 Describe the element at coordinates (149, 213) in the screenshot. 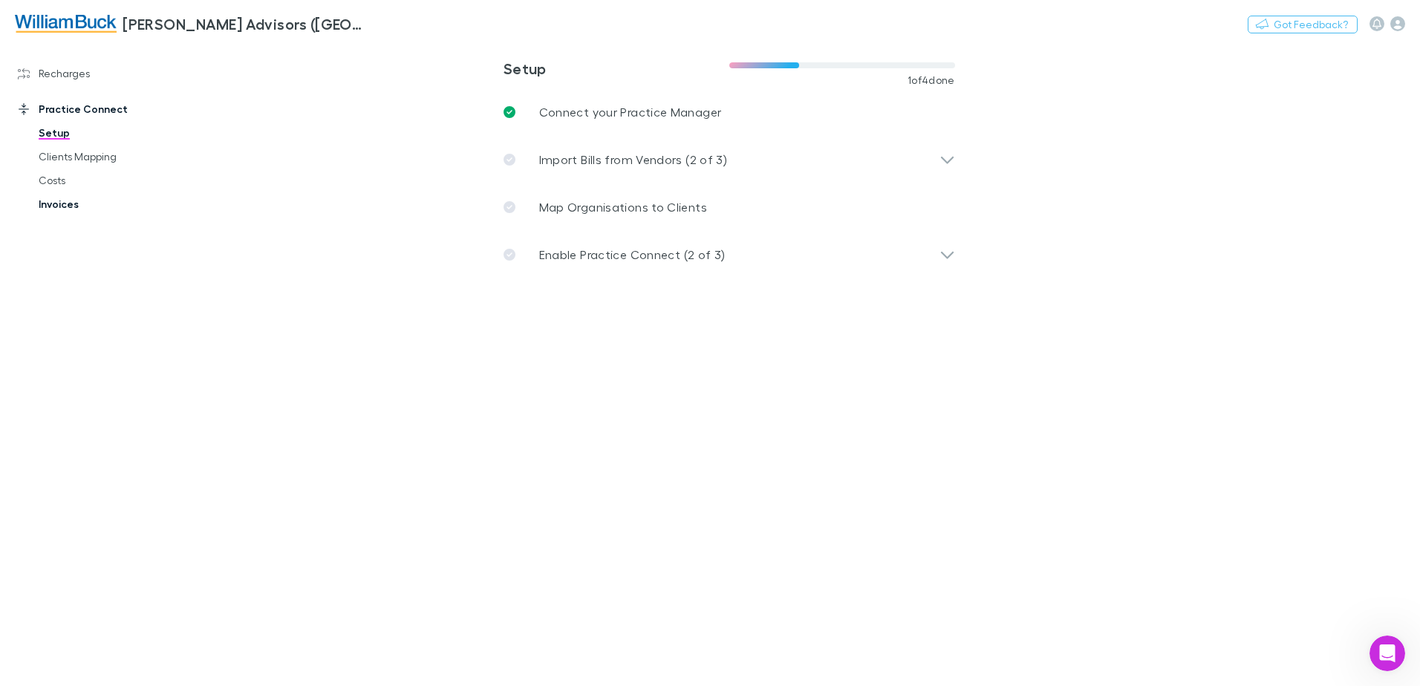

I see `div: Recent messageProfile image for Alexok thank you not sure how to fix the resync error[PERSON_NAME...` at that location.